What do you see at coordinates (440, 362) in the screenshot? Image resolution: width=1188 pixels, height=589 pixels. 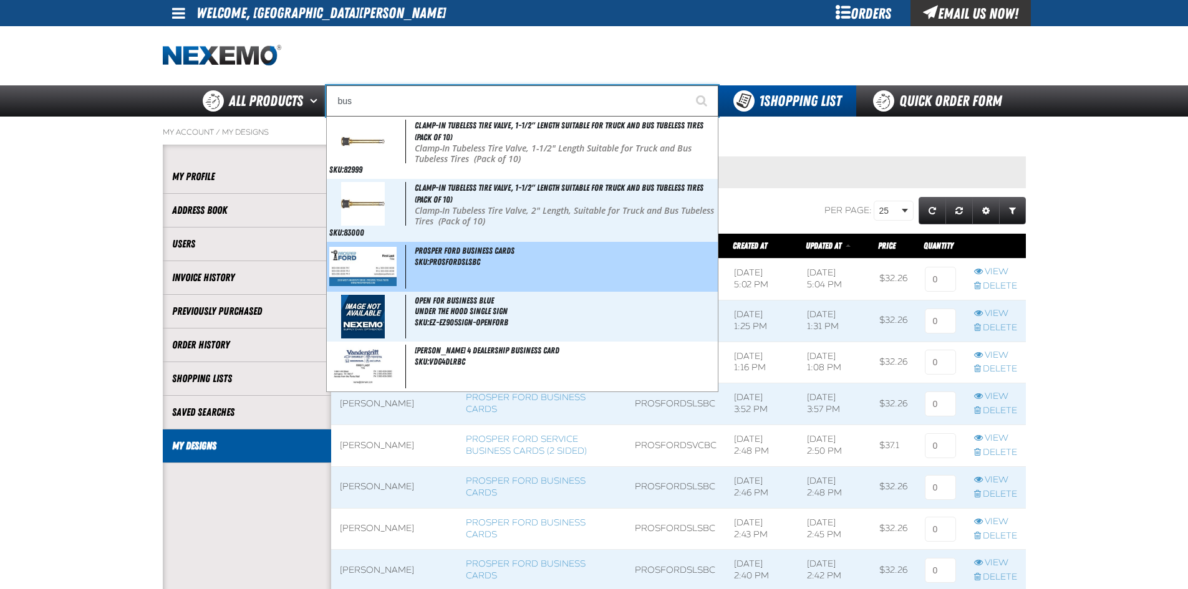 I see `span: SKU:VDG4DLRBC` at bounding box center [440, 362].